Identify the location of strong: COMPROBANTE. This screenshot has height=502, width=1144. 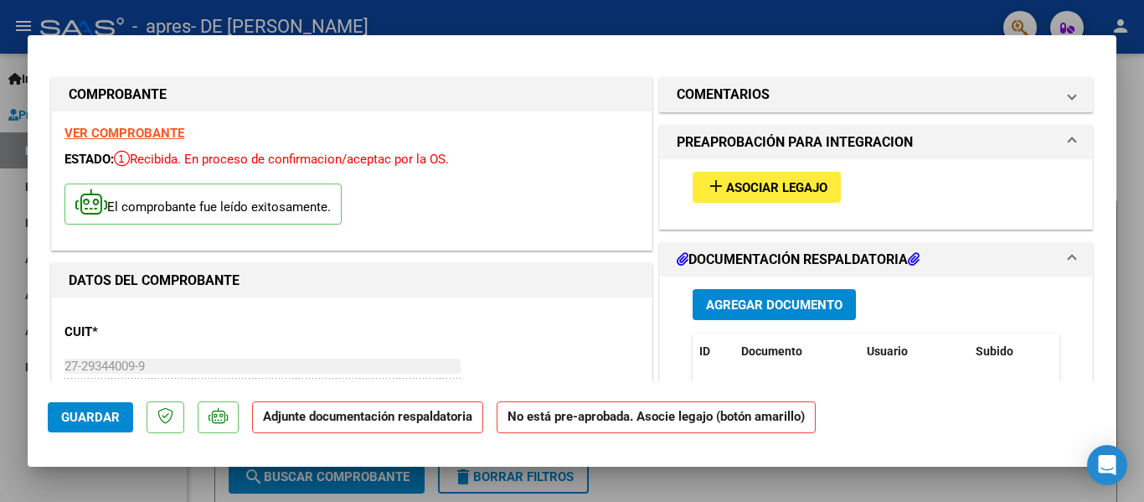
(117, 94).